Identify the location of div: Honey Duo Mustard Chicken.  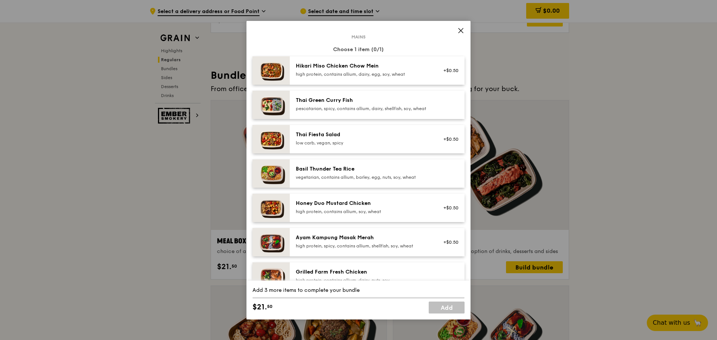
(363, 204).